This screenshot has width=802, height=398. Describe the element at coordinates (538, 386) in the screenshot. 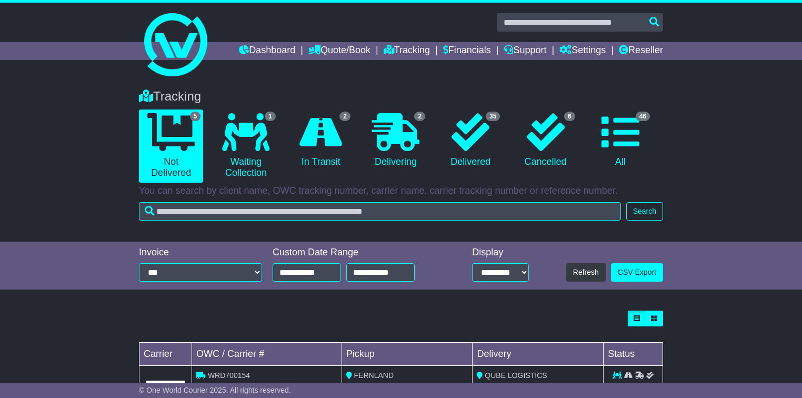

I see `div: (ETA)` at that location.